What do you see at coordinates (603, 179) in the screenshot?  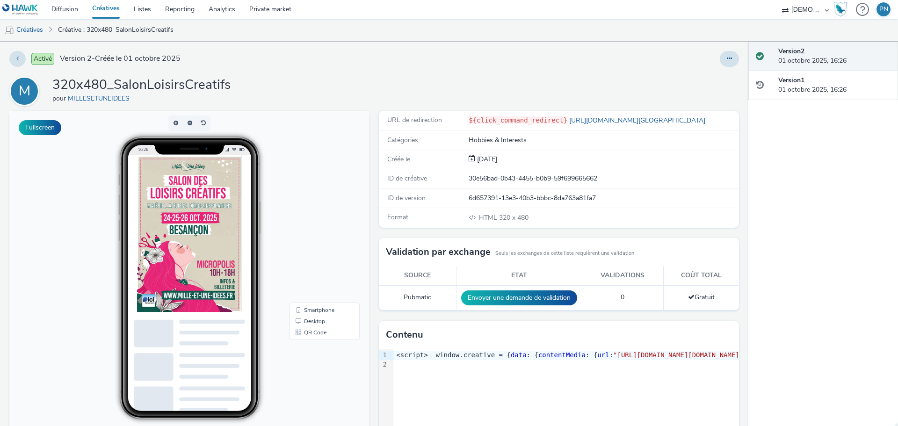 I see `div: 30e56bad-0b43-4455-b0b9-59f699665662` at bounding box center [603, 179].